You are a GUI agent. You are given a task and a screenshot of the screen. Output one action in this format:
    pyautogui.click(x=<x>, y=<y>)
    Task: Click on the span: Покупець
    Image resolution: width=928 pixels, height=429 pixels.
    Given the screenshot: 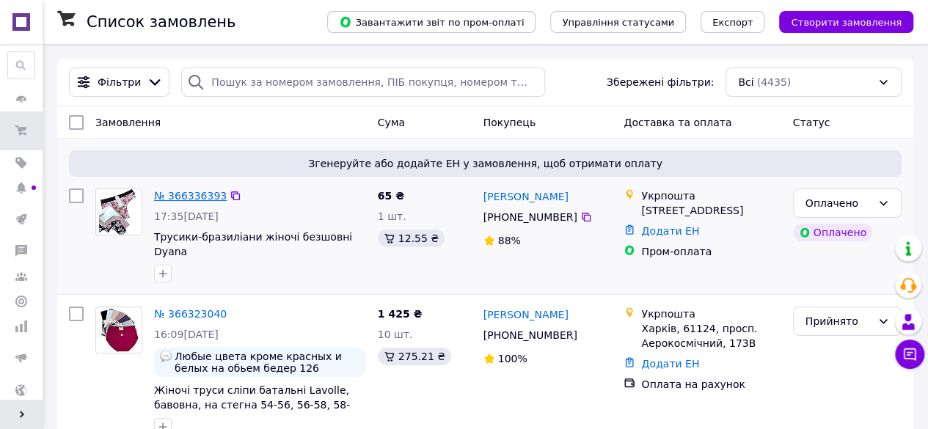 What is the action you would take?
    pyautogui.click(x=509, y=123)
    